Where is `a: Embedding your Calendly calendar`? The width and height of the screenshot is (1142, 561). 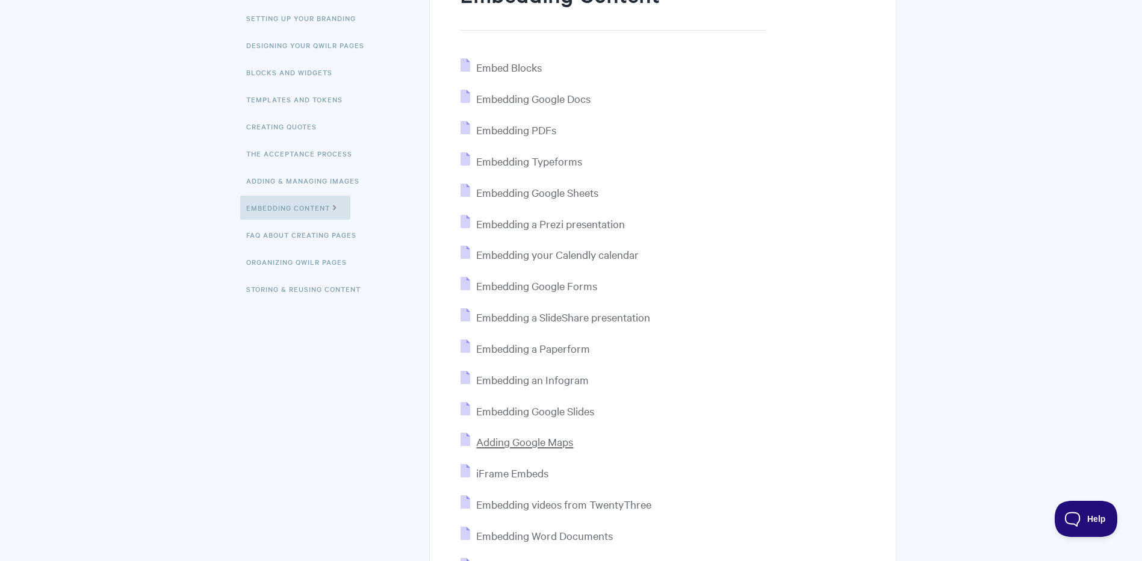 a: Embedding your Calendly calendar is located at coordinates (549, 254).